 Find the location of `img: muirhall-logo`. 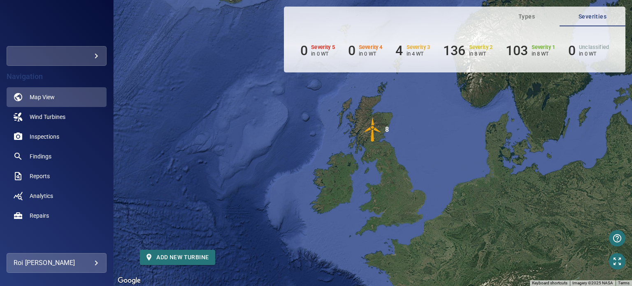

img: muirhall-logo is located at coordinates (56, 25).